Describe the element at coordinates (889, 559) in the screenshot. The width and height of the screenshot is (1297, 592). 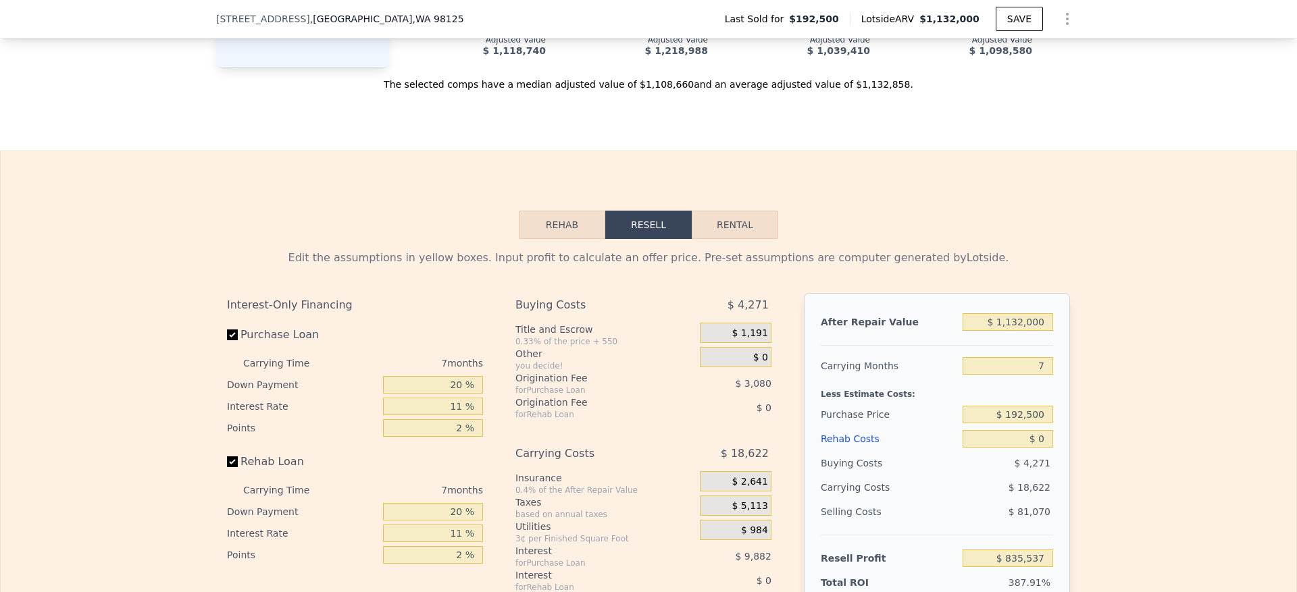
I see `div: Resell Profit` at that location.